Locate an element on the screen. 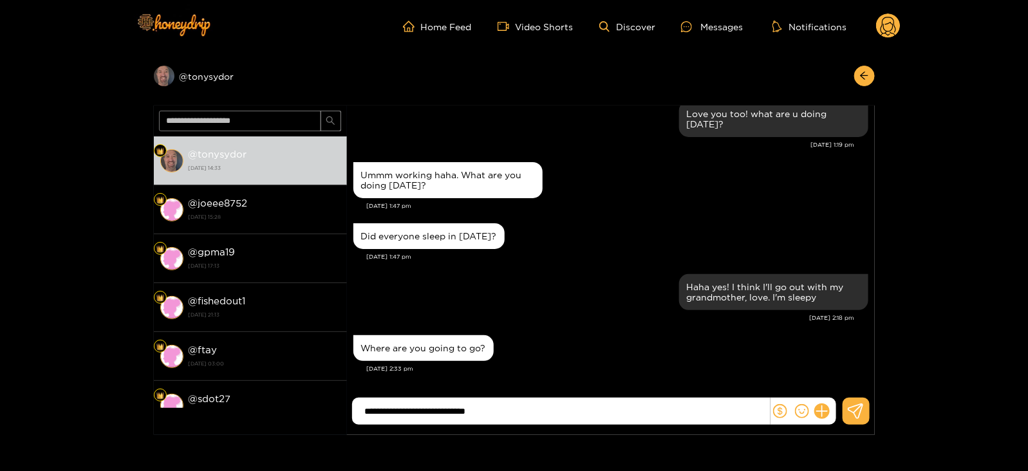 The width and height of the screenshot is (1028, 471). strong: @ joeee8752 is located at coordinates (218, 203).